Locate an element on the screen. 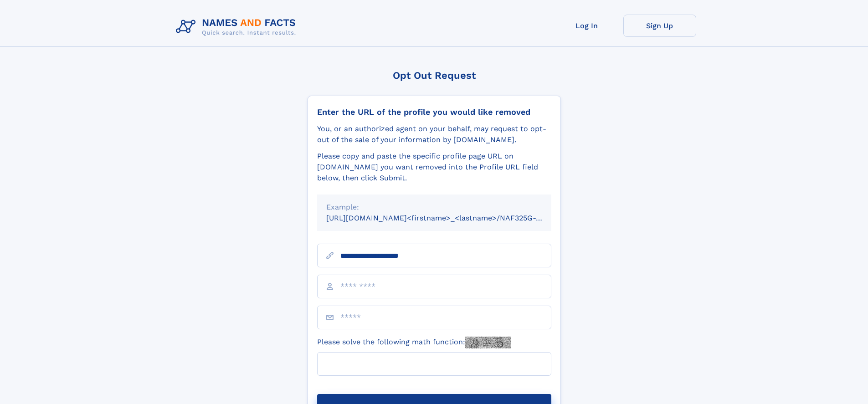  div: Enter the URL of the profile you would like removed is located at coordinates (434, 112).